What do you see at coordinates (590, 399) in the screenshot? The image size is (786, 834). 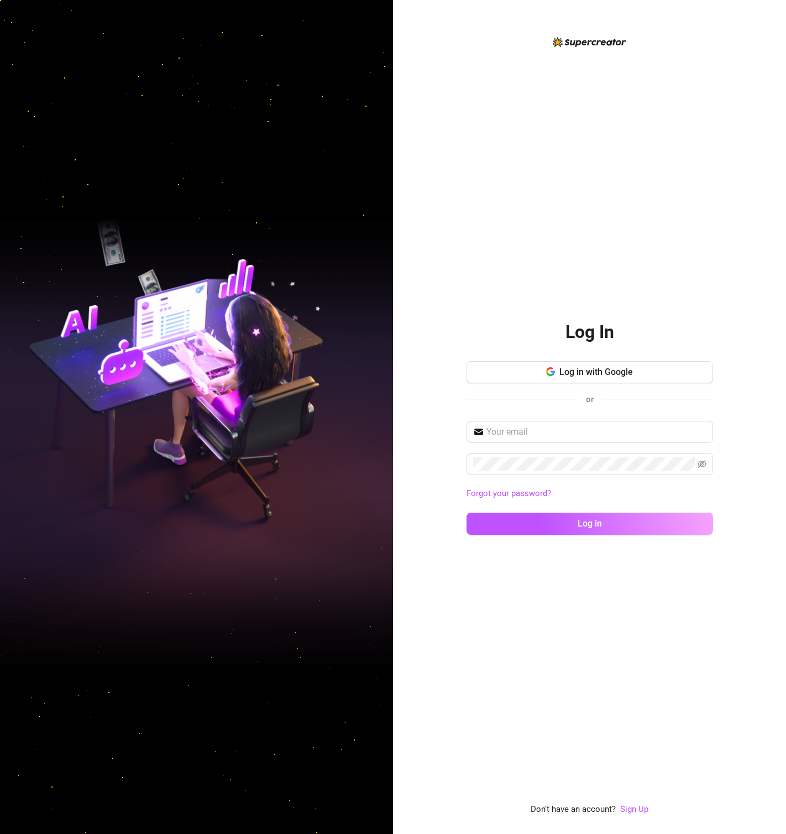 I see `span: or` at bounding box center [590, 399].